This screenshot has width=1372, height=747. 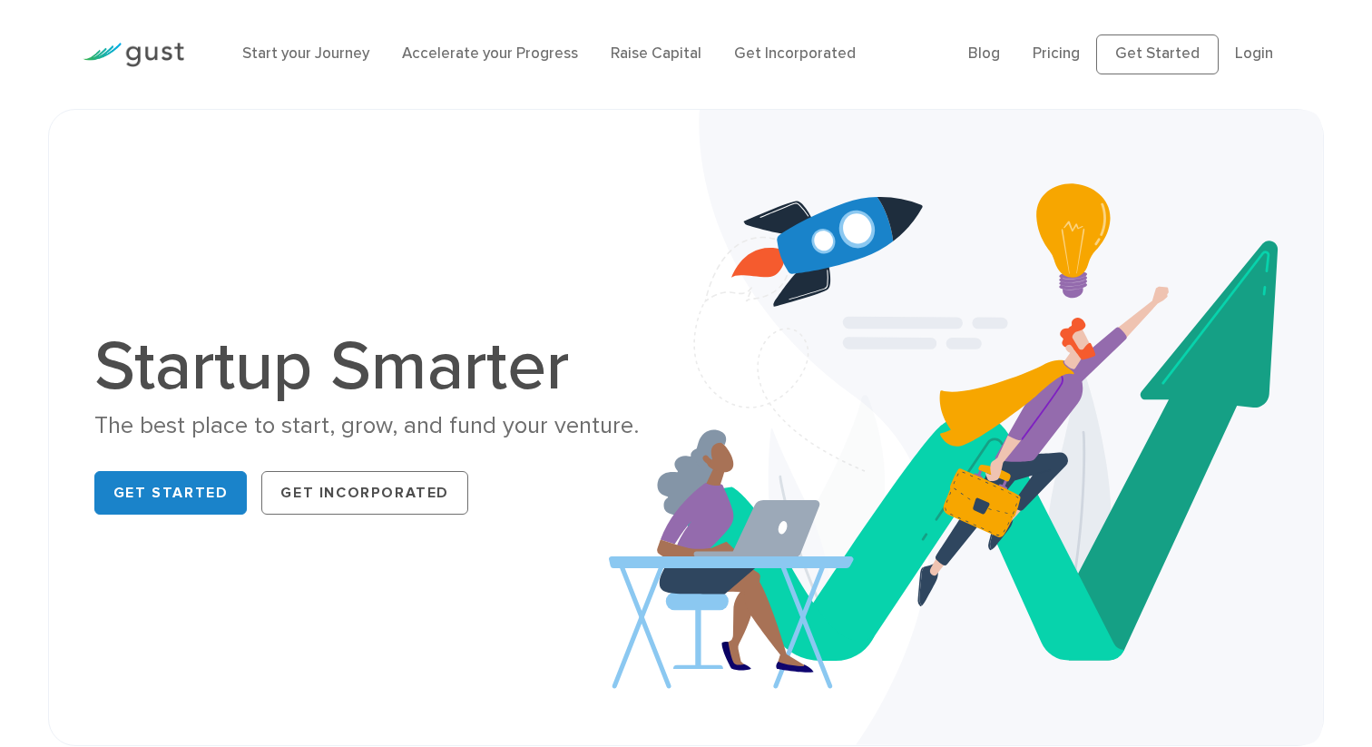 I want to click on img: Startup Smarter Hero, so click(x=965, y=427).